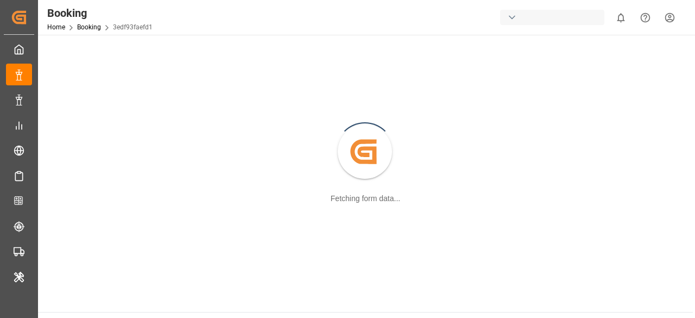  I want to click on a: Booking, so click(89, 27).